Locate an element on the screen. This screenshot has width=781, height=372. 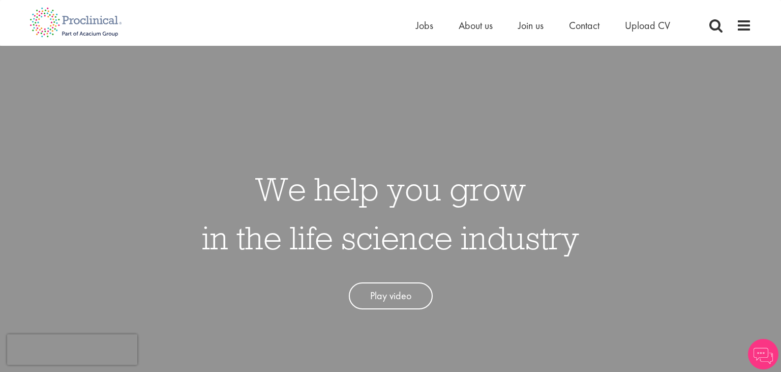
span: Upload CV is located at coordinates (647, 25).